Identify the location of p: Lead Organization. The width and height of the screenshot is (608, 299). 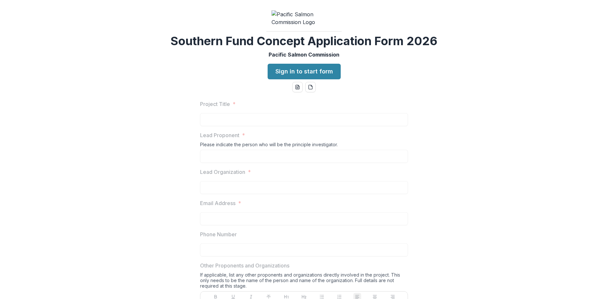
(222, 172).